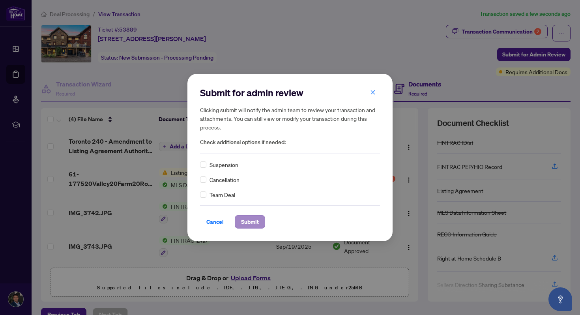 The width and height of the screenshot is (580, 315). I want to click on span: Cancellation, so click(225, 180).